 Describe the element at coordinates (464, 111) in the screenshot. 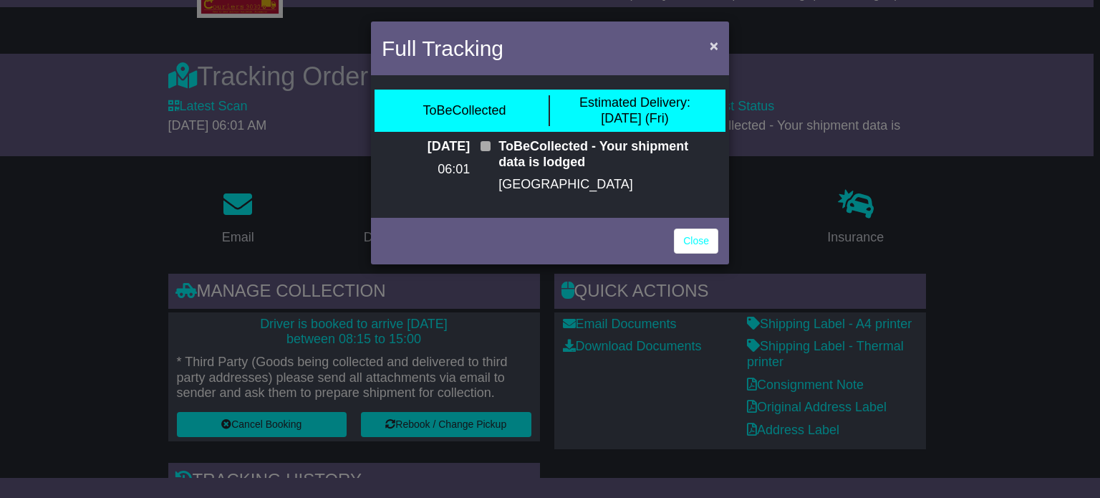

I see `div: ToBeCollected` at that location.